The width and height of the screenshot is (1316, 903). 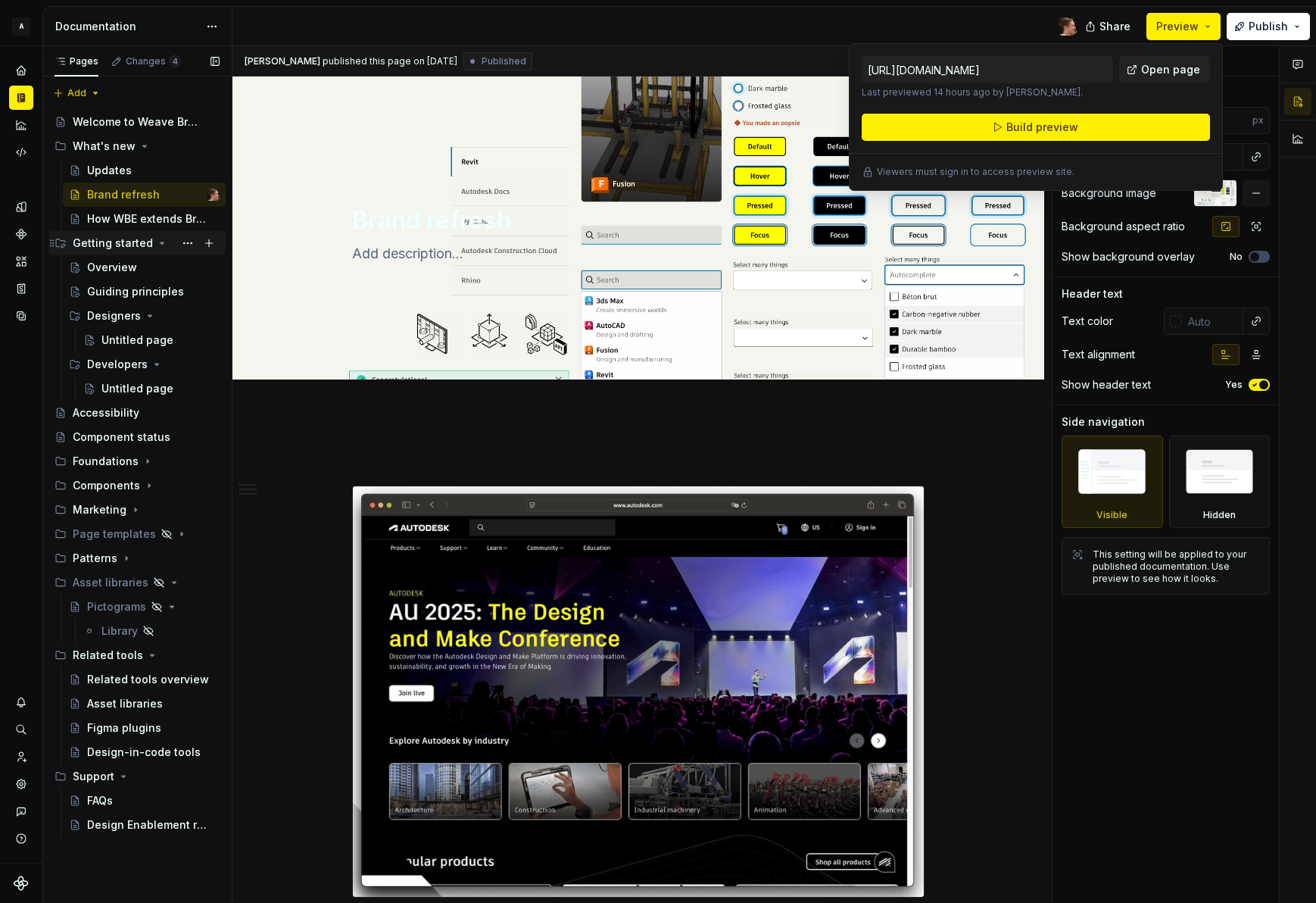 I want to click on div: Text alignment, so click(x=1098, y=355).